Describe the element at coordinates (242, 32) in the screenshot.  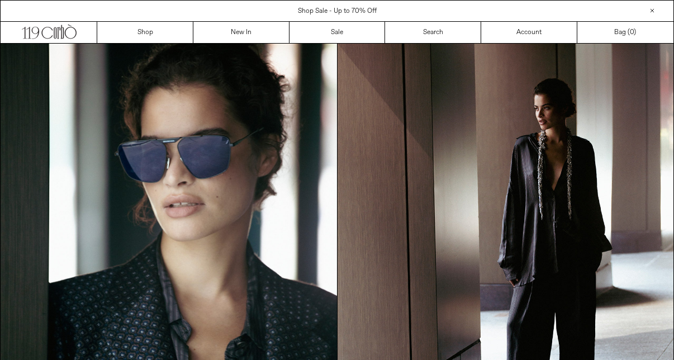
I see `a: New In` at that location.